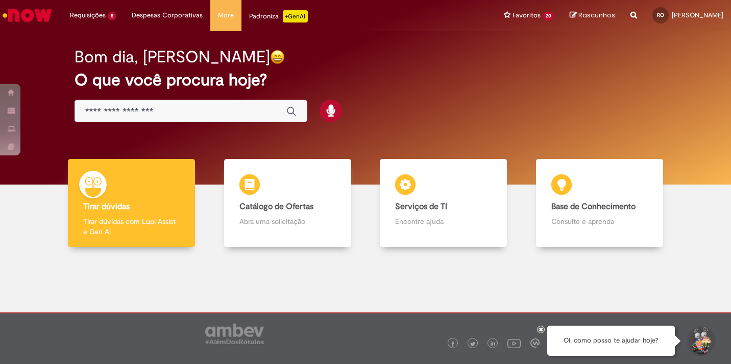 The width and height of the screenshot is (731, 364). I want to click on a: Serviços de TI Encontre ajuda, so click(444, 203).